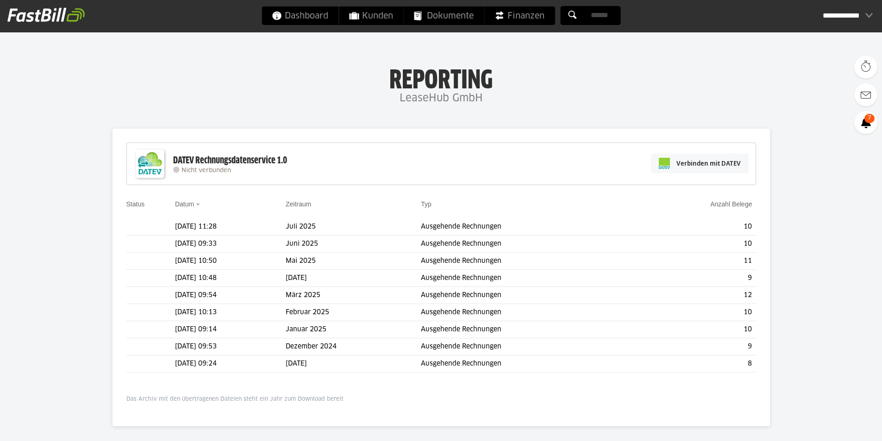 Image resolution: width=882 pixels, height=441 pixels. I want to click on a: Datum, so click(184, 204).